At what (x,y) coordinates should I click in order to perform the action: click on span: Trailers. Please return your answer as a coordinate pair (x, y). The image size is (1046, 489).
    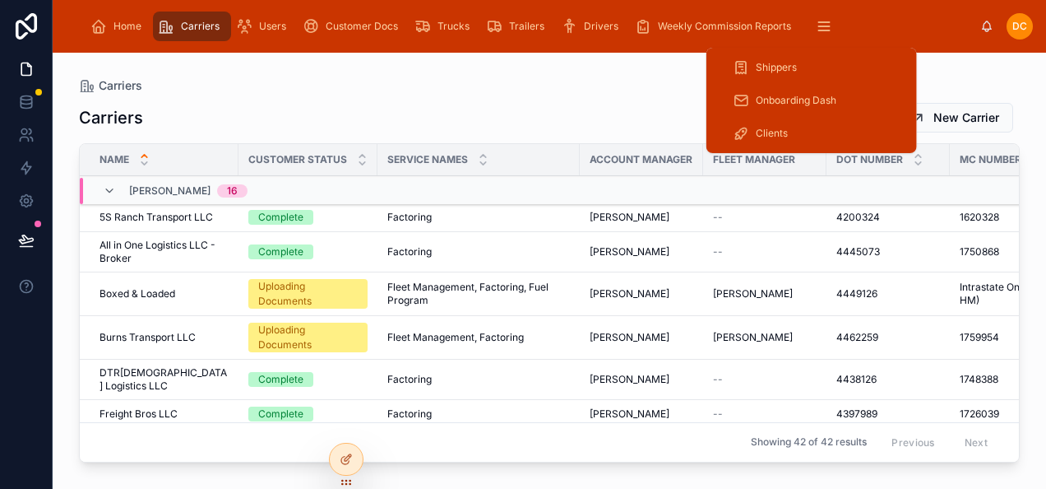
    Looking at the image, I should click on (526, 26).